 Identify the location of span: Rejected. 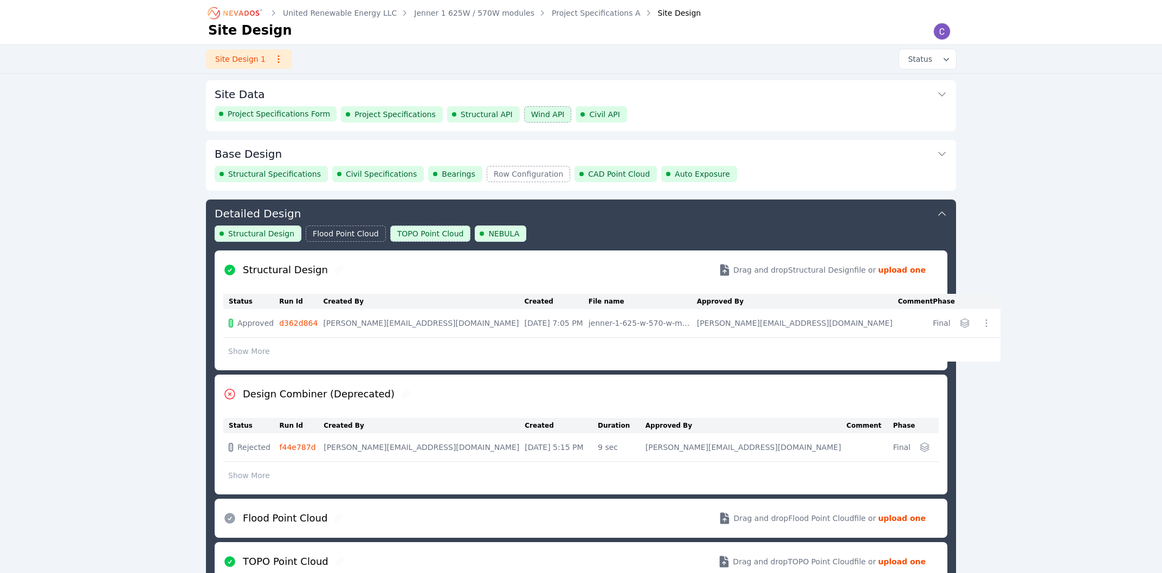
(254, 447).